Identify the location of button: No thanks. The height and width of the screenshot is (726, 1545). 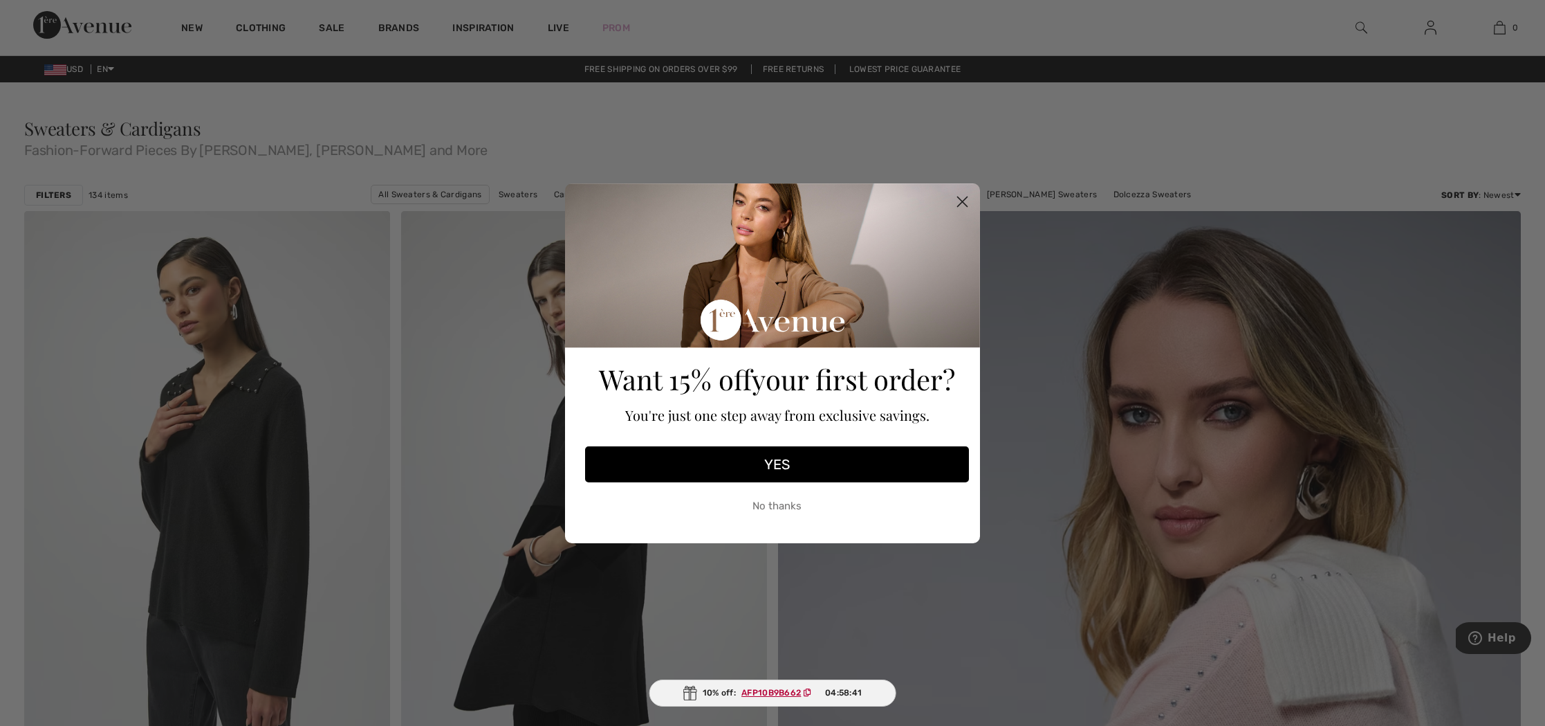
(777, 506).